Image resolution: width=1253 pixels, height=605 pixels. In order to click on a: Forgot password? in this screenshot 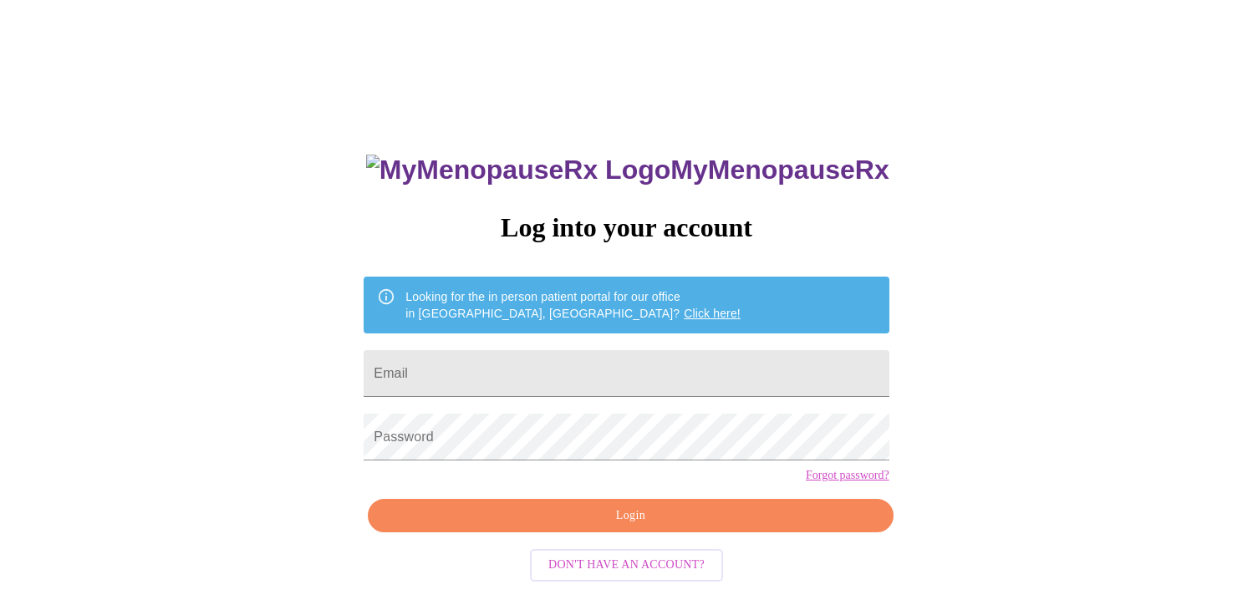, I will do `click(848, 476)`.